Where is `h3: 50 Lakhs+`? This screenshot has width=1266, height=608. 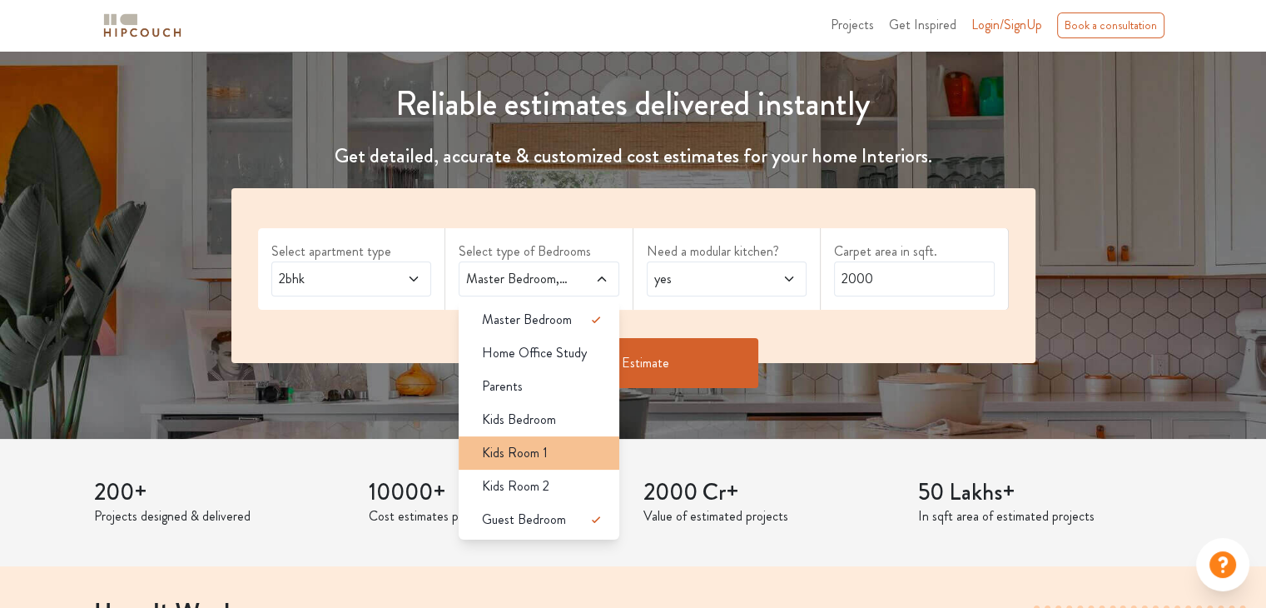 h3: 50 Lakhs+ is located at coordinates (1045, 493).